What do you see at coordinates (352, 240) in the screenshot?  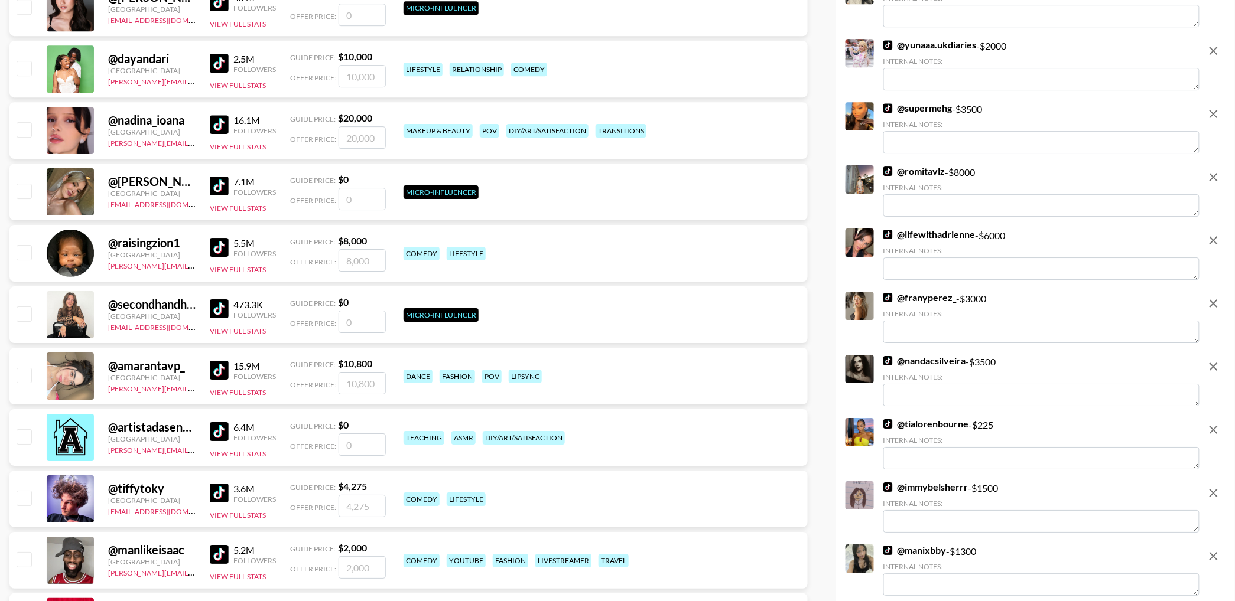 I see `strong: $ 8,000` at bounding box center [352, 240].